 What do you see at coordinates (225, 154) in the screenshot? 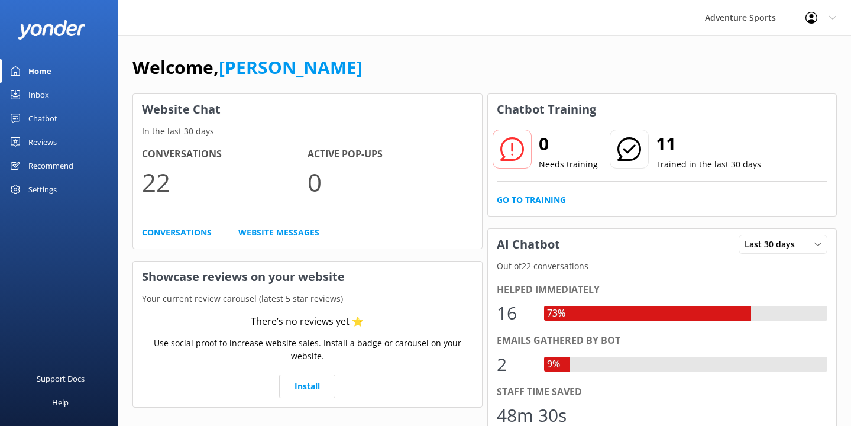
I see `h4: Conversations` at bounding box center [225, 154].